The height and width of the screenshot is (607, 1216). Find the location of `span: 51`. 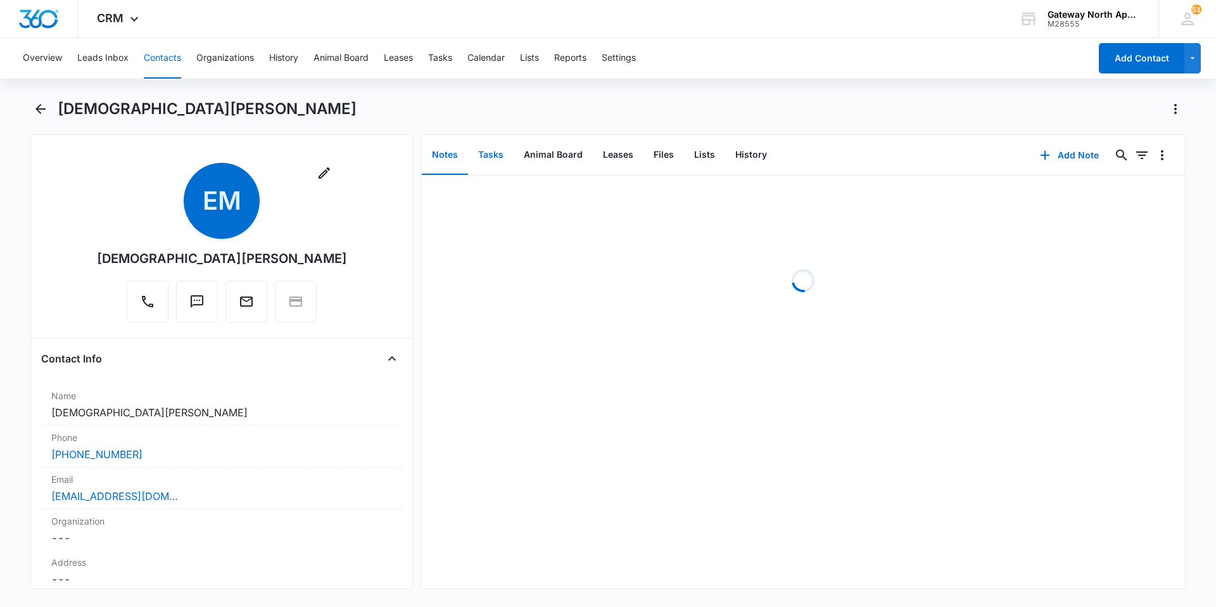

span: 51 is located at coordinates (1196, 9).